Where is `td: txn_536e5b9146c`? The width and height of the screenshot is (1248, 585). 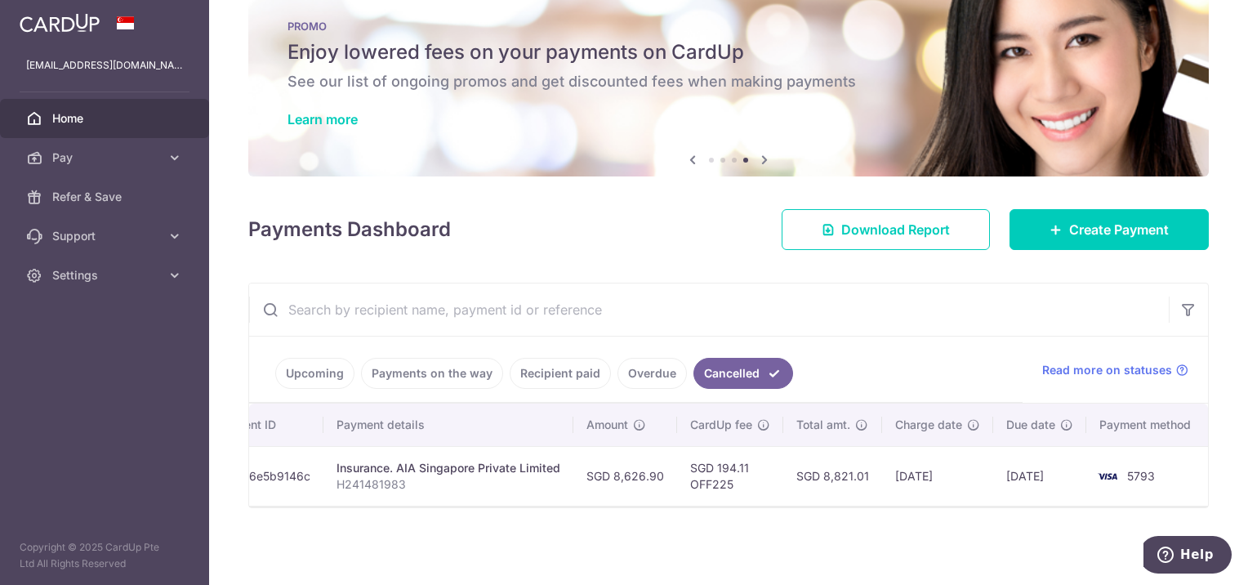 td: txn_536e5b9146c is located at coordinates (262, 475).